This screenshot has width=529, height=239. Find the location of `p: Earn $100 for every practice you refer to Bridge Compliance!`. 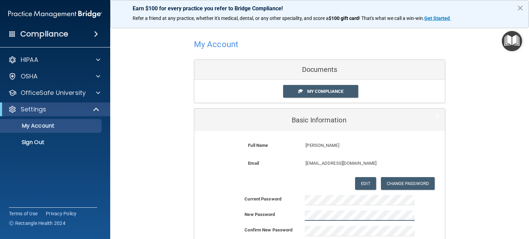

p: Earn $100 for every practice you refer to Bridge Compliance! is located at coordinates (319, 8).